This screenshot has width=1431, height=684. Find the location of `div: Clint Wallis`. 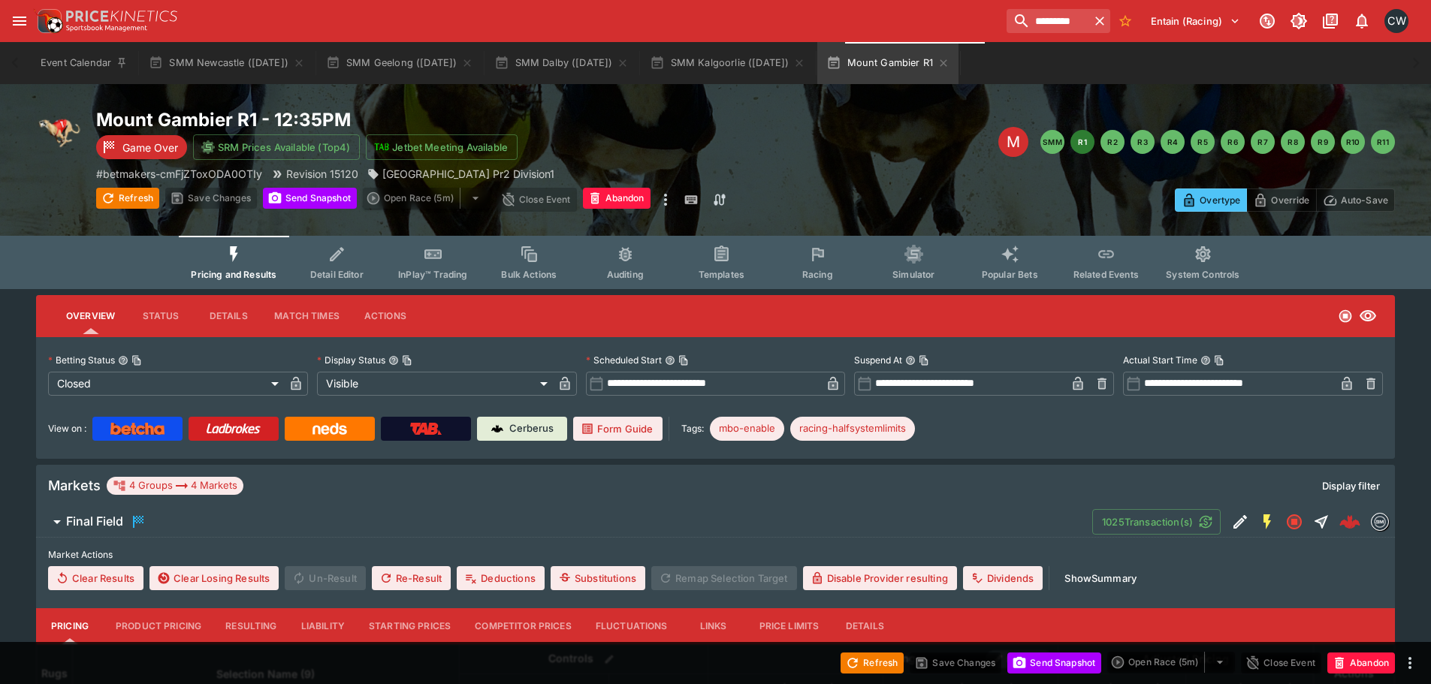

div: Clint Wallis is located at coordinates (1396, 21).